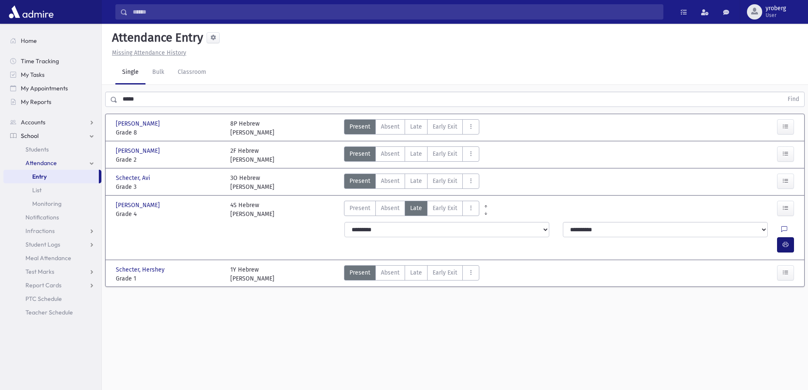 The image size is (808, 390). Describe the element at coordinates (793, 99) in the screenshot. I see `button: Find` at that location.